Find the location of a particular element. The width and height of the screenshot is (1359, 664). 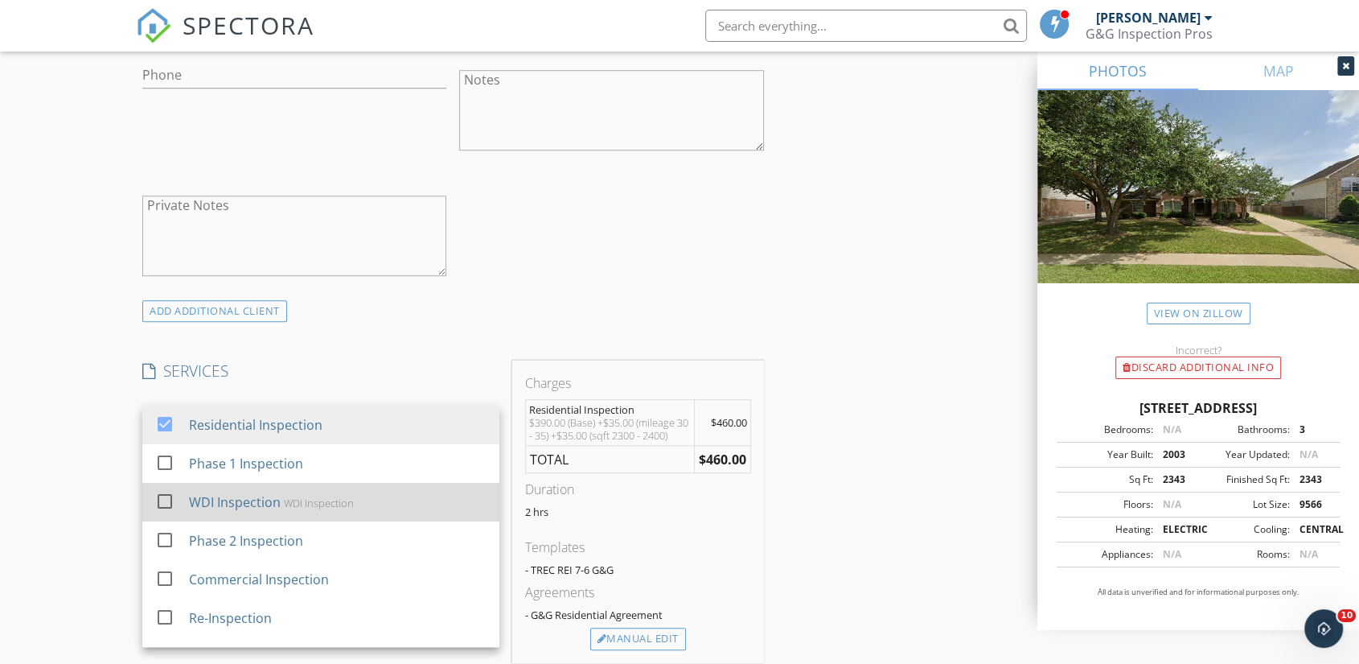

div: - TREC REI 7-6 G&G is located at coordinates (638, 570).